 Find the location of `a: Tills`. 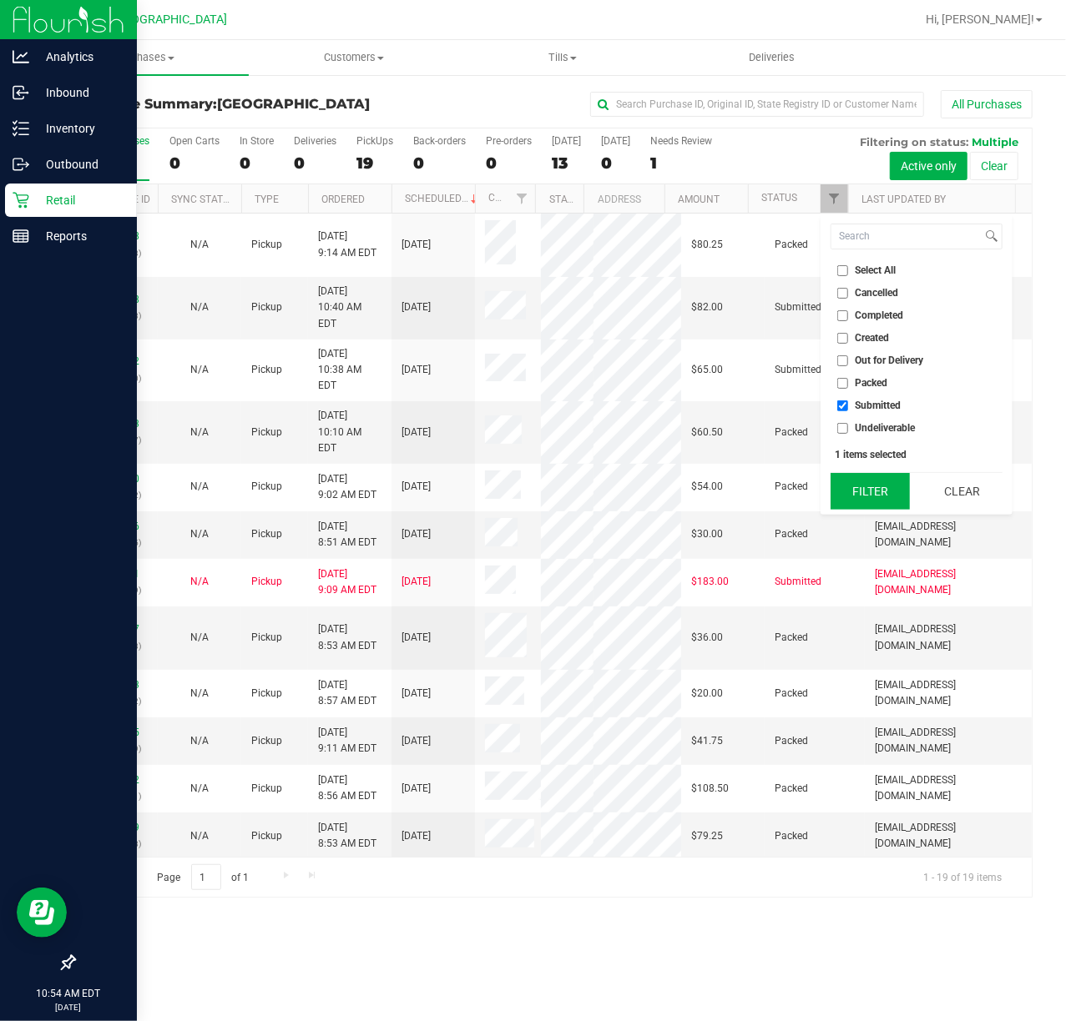

a: Tills is located at coordinates (562, 58).